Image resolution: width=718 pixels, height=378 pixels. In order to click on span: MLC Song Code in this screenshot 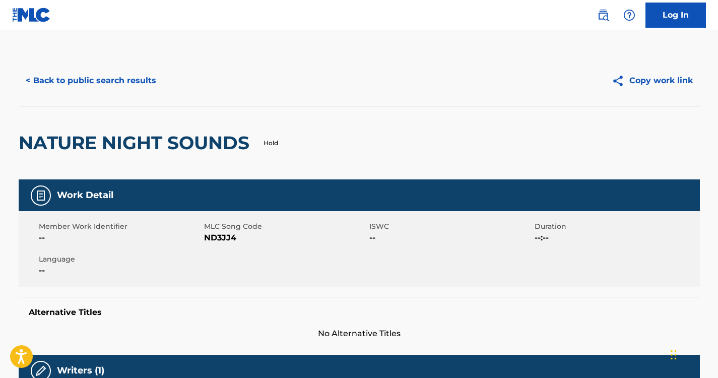, I will do `click(285, 226)`.